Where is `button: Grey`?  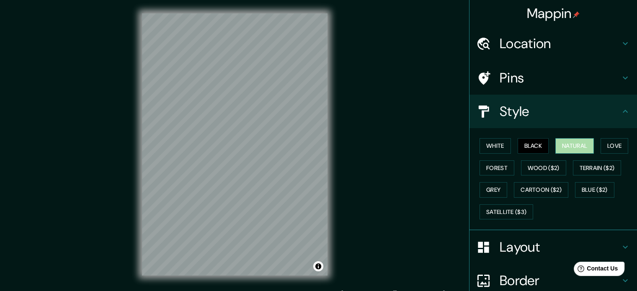 button: Grey is located at coordinates (493, 190).